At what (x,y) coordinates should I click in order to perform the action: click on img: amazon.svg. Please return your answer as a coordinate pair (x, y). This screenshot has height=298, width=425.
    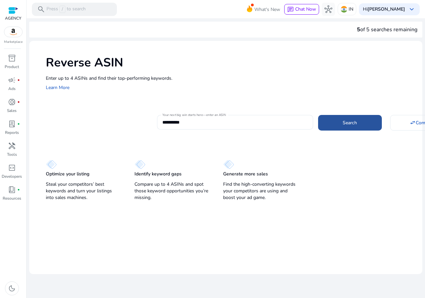
    Looking at the image, I should click on (13, 32).